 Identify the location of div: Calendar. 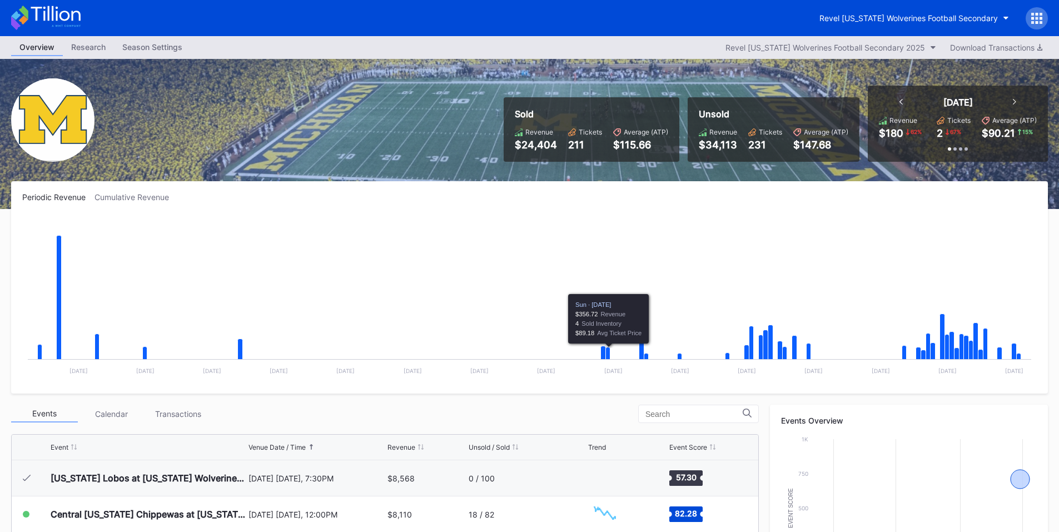
(111, 414).